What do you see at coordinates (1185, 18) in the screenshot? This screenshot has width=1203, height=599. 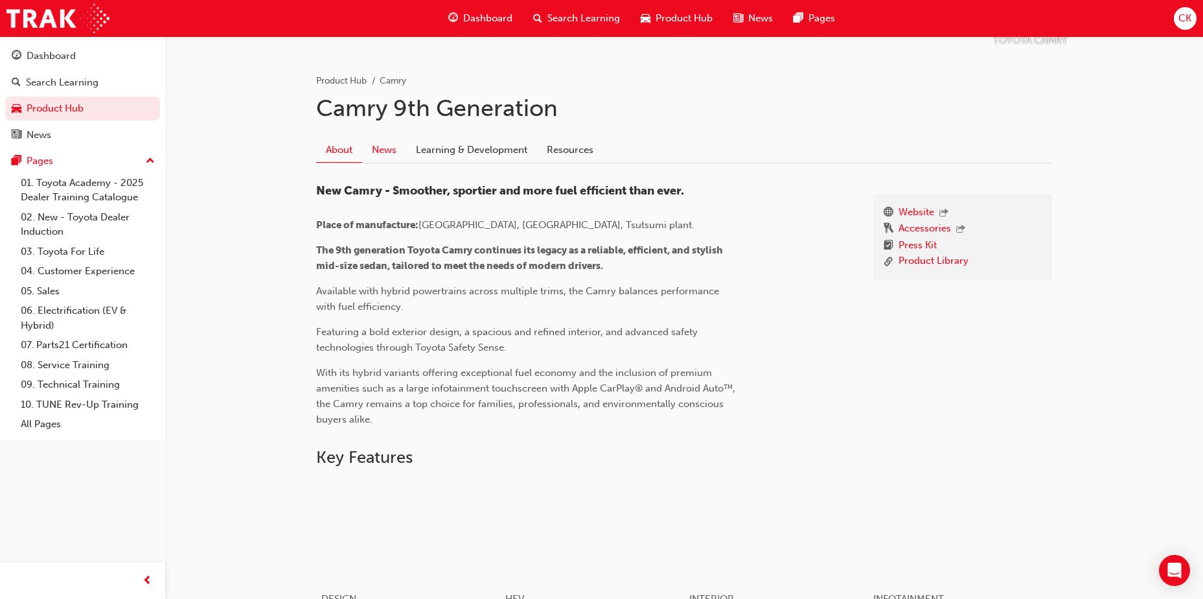 I see `button: CK` at bounding box center [1185, 18].